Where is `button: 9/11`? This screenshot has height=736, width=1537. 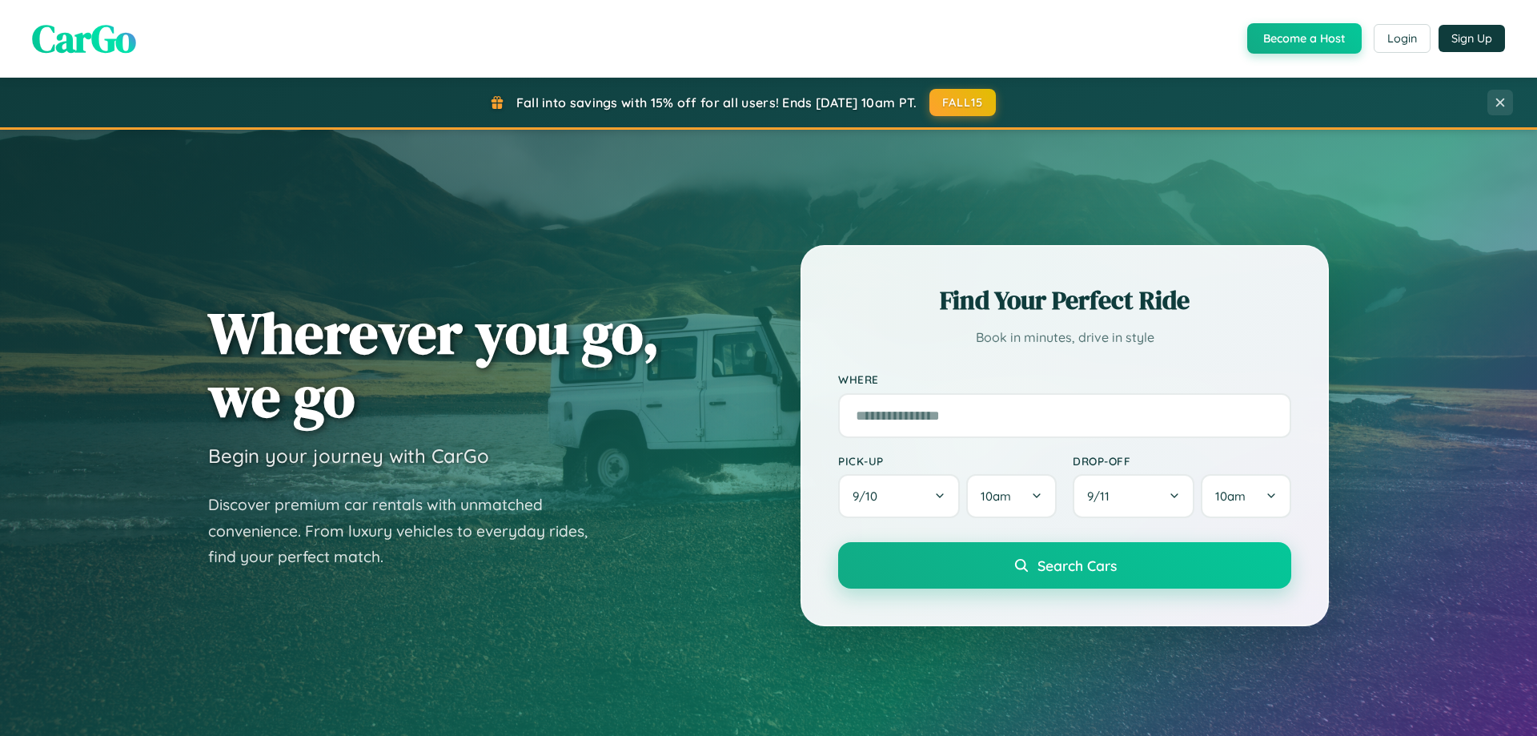 button: 9/11 is located at coordinates (1134, 496).